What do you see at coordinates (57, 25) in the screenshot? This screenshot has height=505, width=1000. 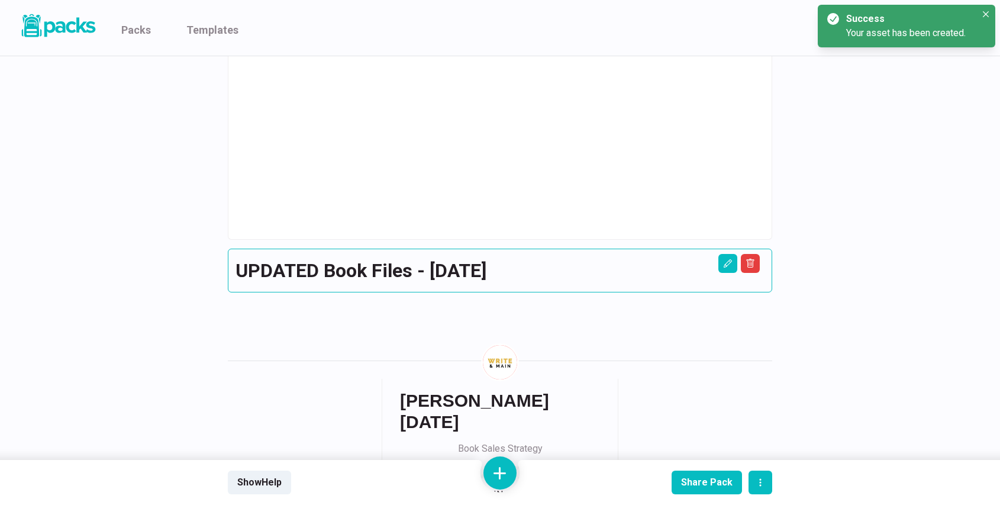 I see `img: Packs logo` at bounding box center [57, 25].